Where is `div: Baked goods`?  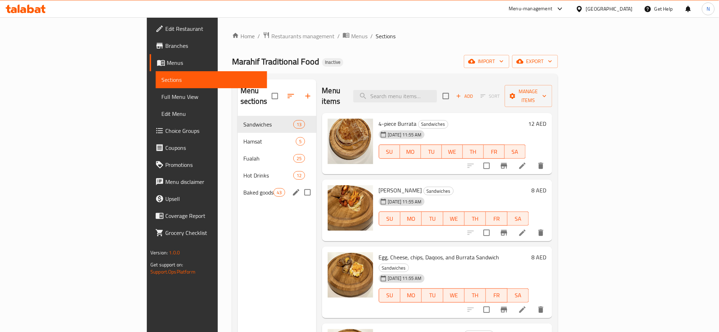 div: Baked goods is located at coordinates (258, 193).